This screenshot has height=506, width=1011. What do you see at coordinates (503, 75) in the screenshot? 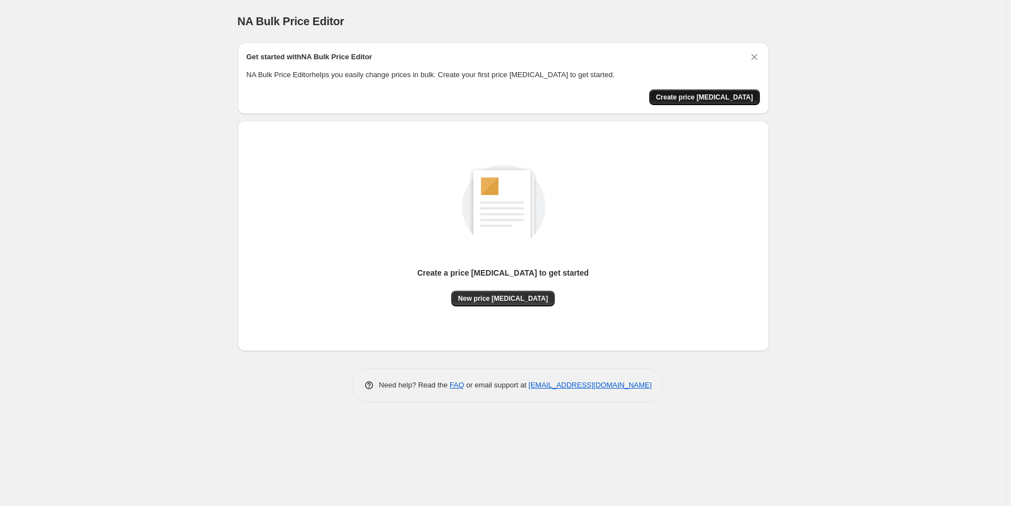
I see `p: NA Bulk Price Editor helps you easily change prices in bulk. Create your first price [MEDICAL_DAT...` at bounding box center [503, 75].